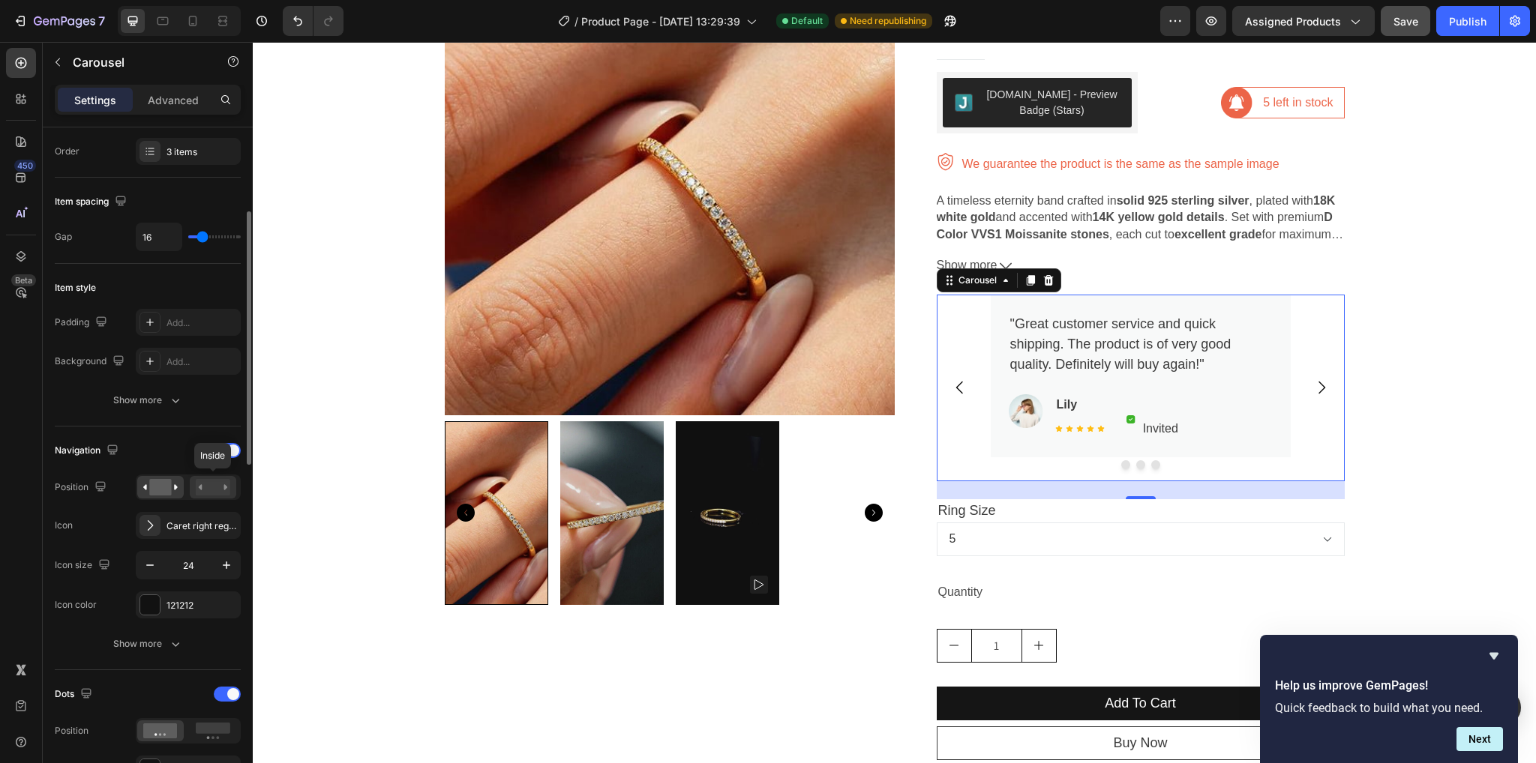 The image size is (1536, 763). Describe the element at coordinates (1389, 708) in the screenshot. I see `p: Quick feedback to build what you need.` at that location.